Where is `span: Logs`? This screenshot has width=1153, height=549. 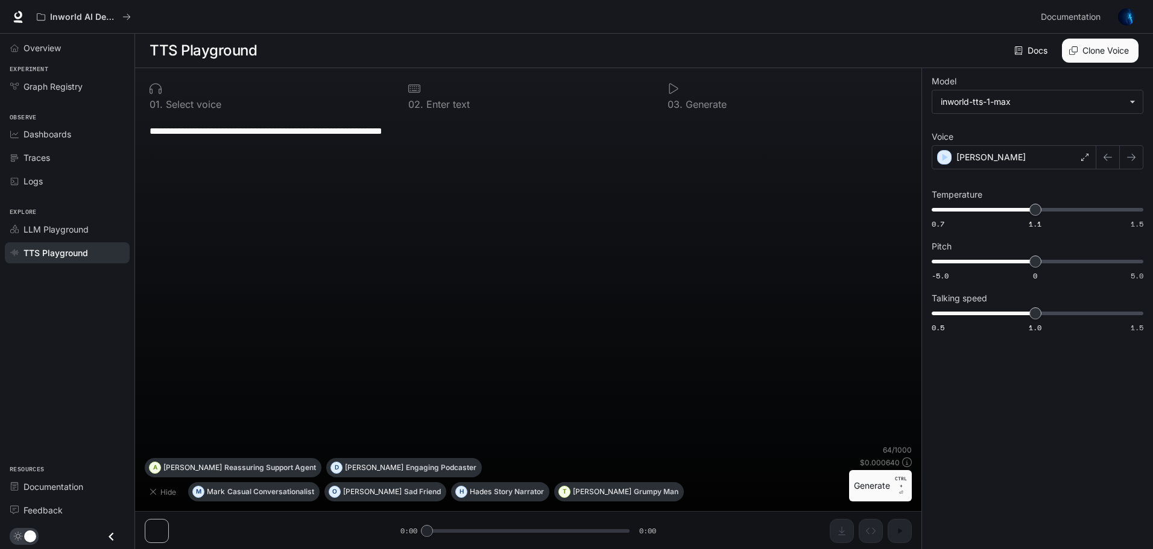 span: Logs is located at coordinates (33, 181).